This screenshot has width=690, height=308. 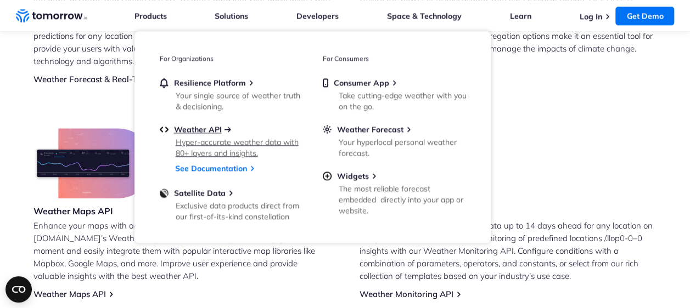 I want to click on span: Weather Forecast, so click(x=370, y=129).